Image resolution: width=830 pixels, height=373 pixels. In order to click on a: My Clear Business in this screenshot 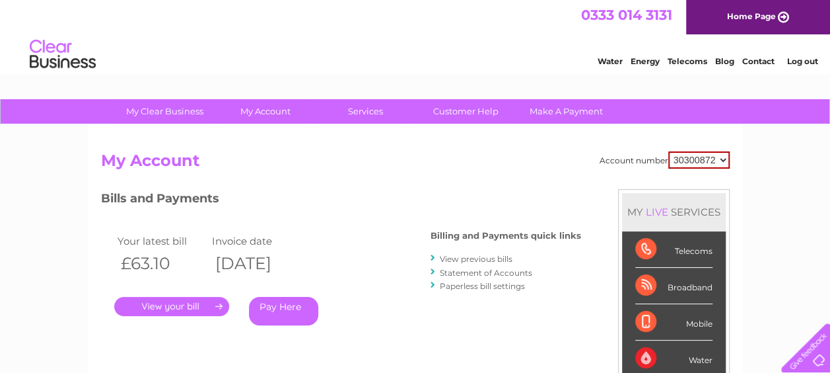, I will do `click(164, 111)`.